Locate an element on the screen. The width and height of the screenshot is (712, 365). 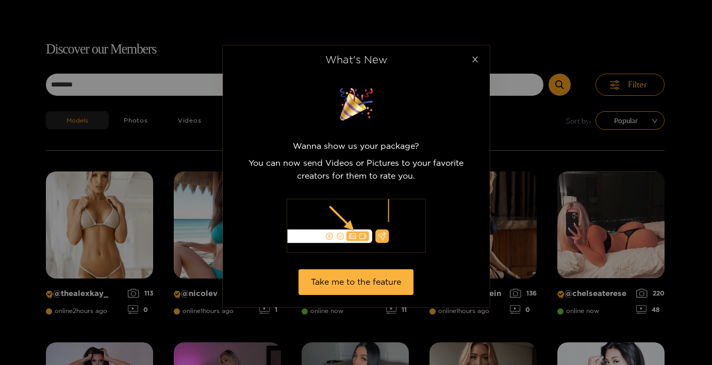
button: Take me to the feature is located at coordinates (356, 282).